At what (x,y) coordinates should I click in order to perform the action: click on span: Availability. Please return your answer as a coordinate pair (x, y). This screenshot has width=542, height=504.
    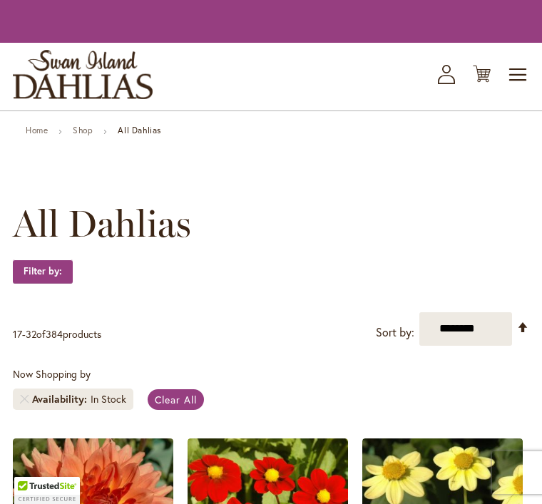
    Looking at the image, I should click on (61, 399).